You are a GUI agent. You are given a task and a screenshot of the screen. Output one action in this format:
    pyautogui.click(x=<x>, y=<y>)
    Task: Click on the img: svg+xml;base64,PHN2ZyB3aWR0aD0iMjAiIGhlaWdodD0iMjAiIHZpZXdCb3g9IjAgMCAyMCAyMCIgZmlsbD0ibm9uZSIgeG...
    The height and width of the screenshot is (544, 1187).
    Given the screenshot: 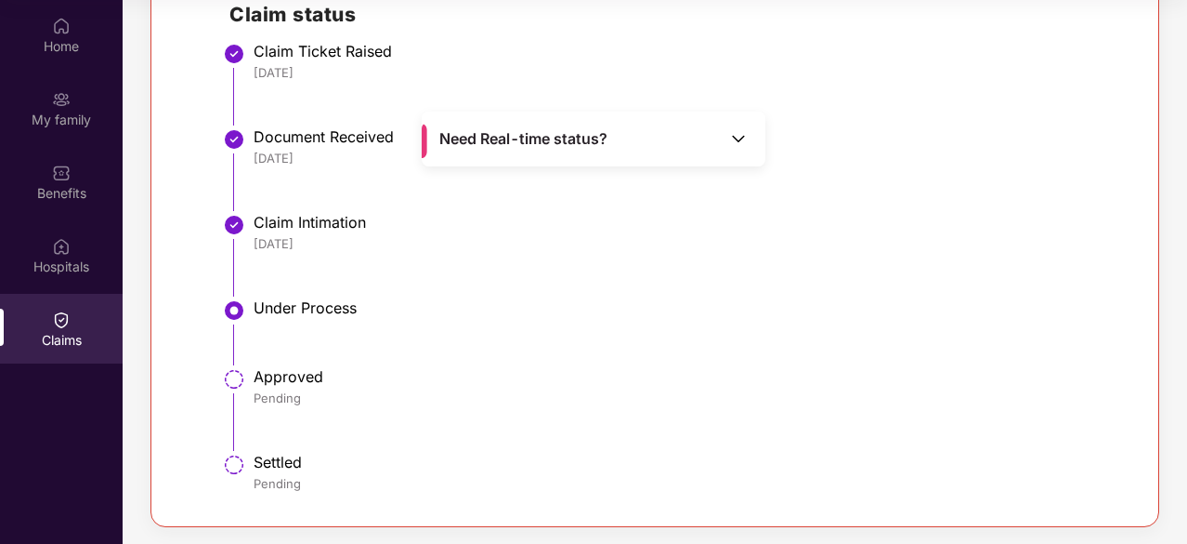 What is the action you would take?
    pyautogui.click(x=61, y=99)
    